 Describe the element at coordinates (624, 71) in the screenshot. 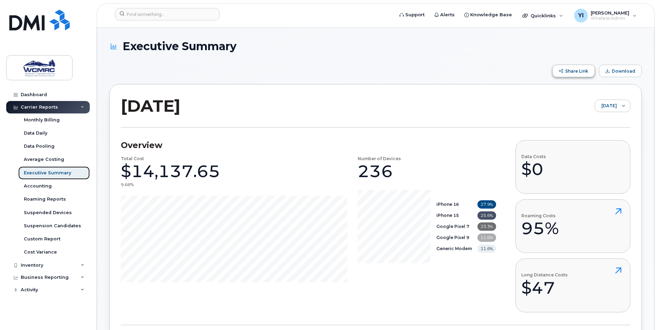

I see `span: Download` at that location.